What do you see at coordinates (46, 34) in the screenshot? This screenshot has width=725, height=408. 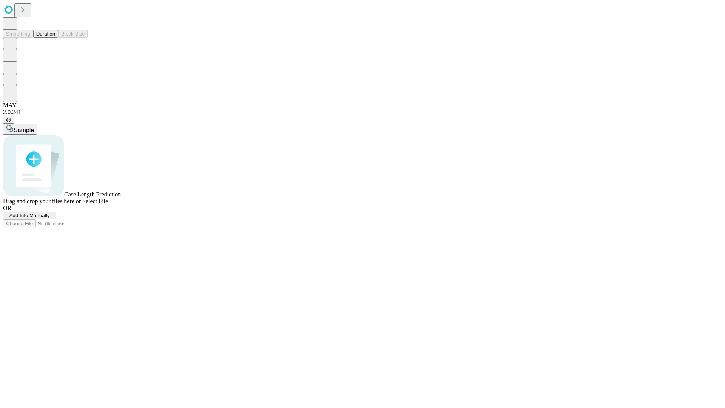 I see `button: Duration` at bounding box center [46, 34].